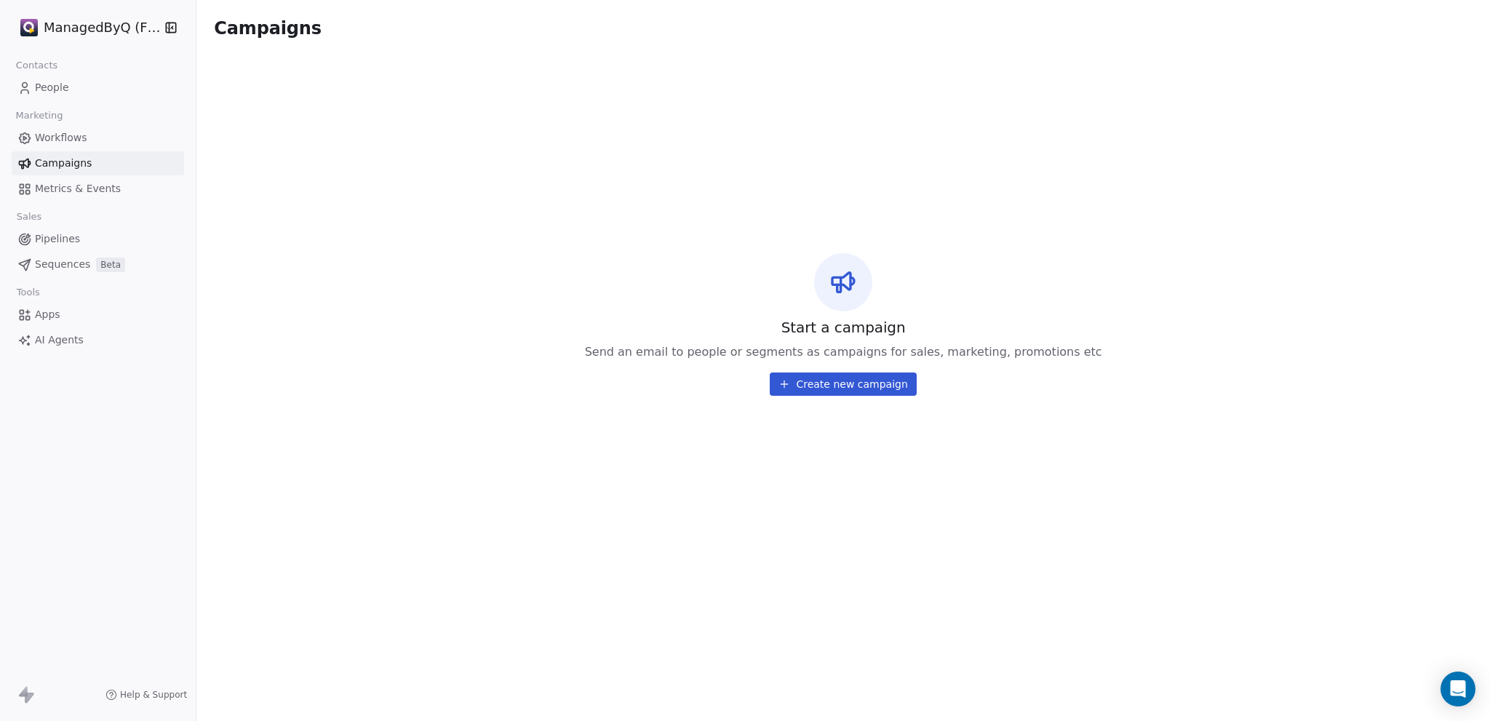 This screenshot has width=1490, height=721. Describe the element at coordinates (98, 264) in the screenshot. I see `a: SequencesBeta` at that location.